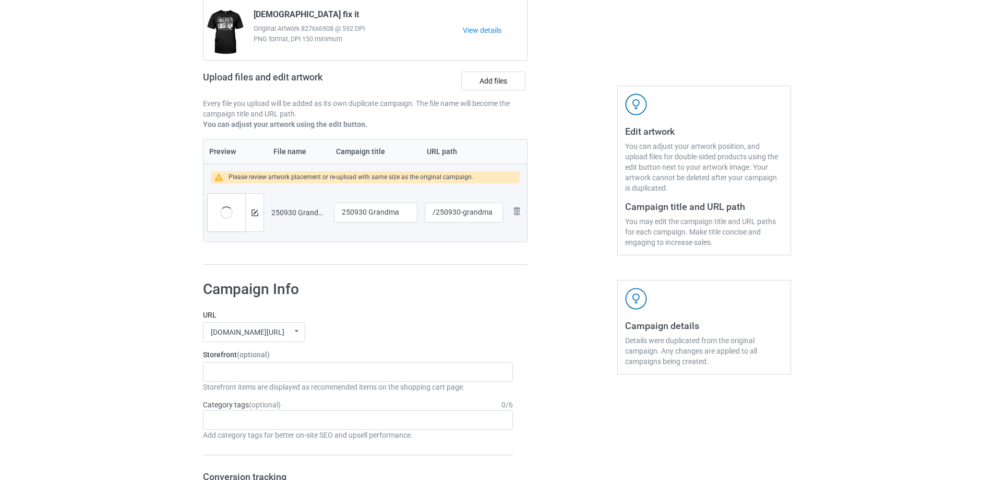 Image resolution: width=994 pixels, height=480 pixels. What do you see at coordinates (221, 177) in the screenshot?
I see `img: warning` at bounding box center [221, 177].